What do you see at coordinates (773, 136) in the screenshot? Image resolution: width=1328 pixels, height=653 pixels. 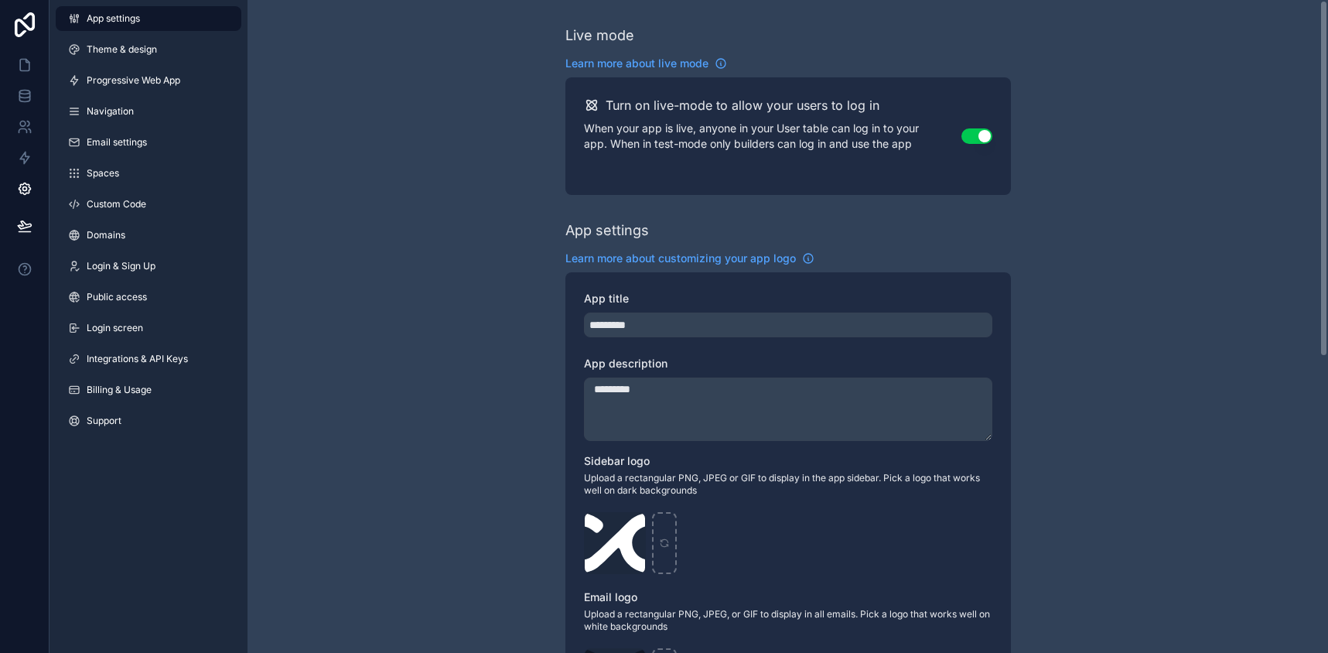 I see `p: When your app is live, anyone in your User table can log in to your app. When in test-mode only b...` at bounding box center [773, 136].